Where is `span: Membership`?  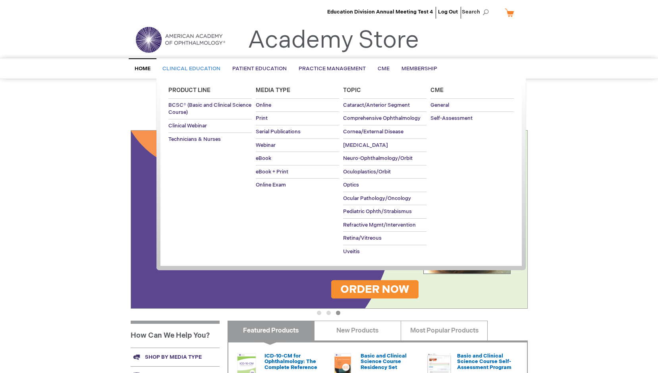
span: Membership is located at coordinates (419, 69).